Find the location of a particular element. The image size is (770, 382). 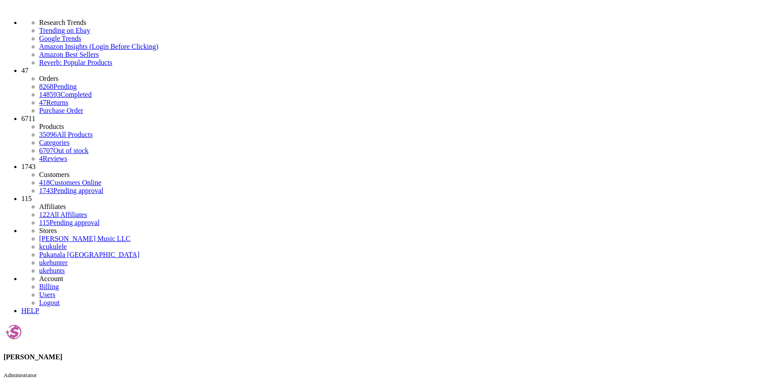

span: 4 is located at coordinates (41, 158).